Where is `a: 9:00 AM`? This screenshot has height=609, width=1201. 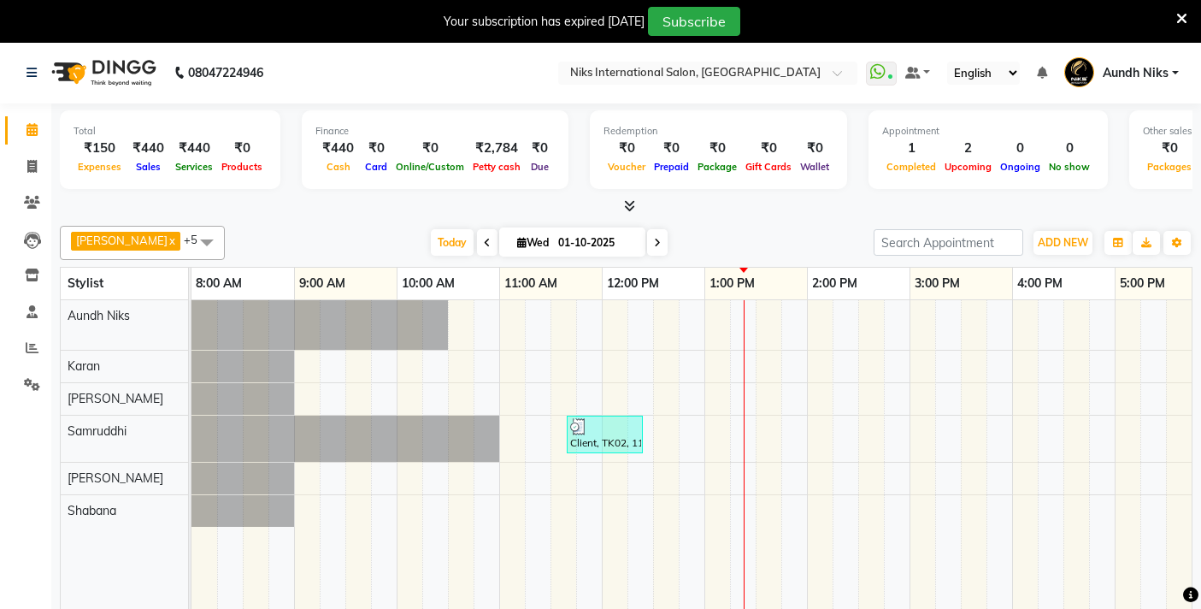 a: 9:00 AM is located at coordinates (322, 283).